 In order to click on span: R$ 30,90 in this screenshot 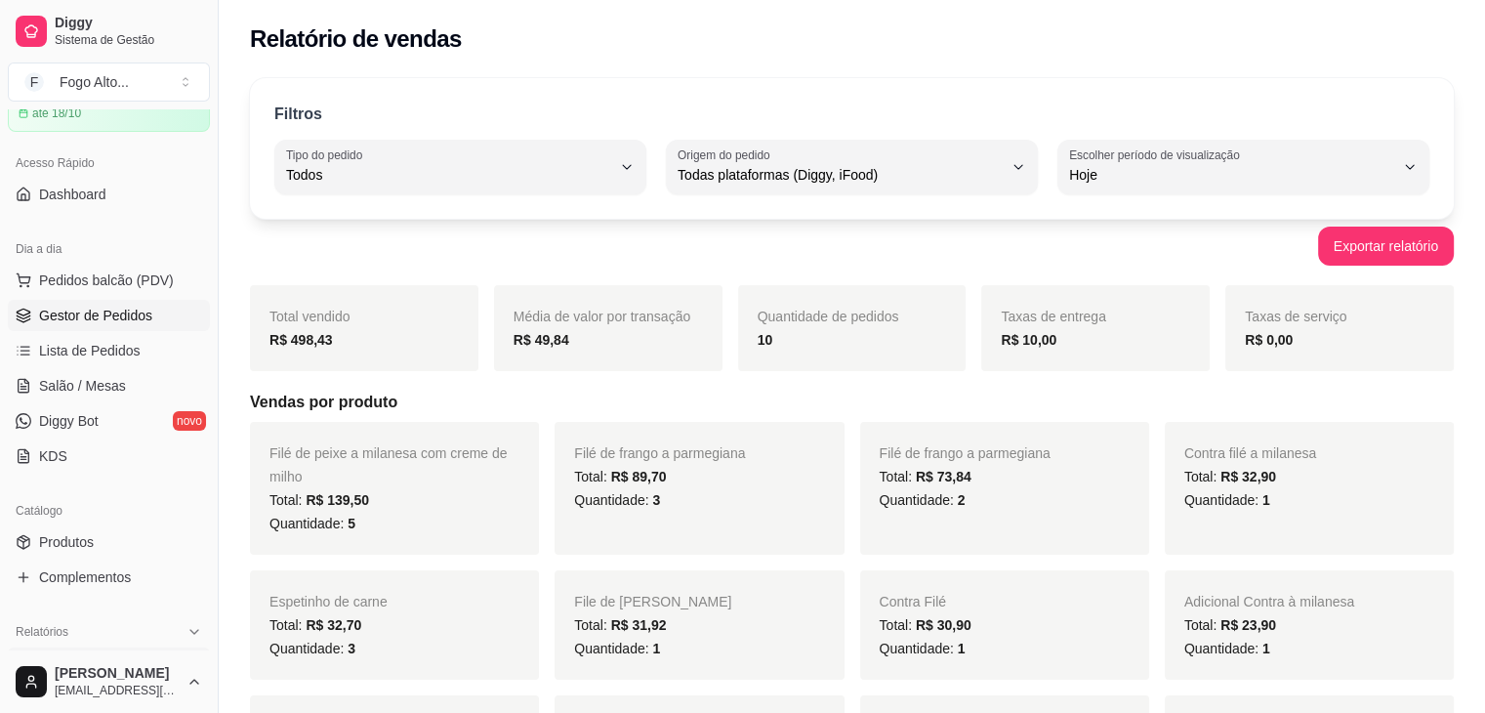, I will do `click(943, 625)`.